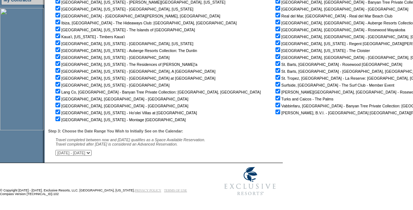  What do you see at coordinates (104, 153) in the screenshot?
I see `input: Submit` at bounding box center [104, 153].